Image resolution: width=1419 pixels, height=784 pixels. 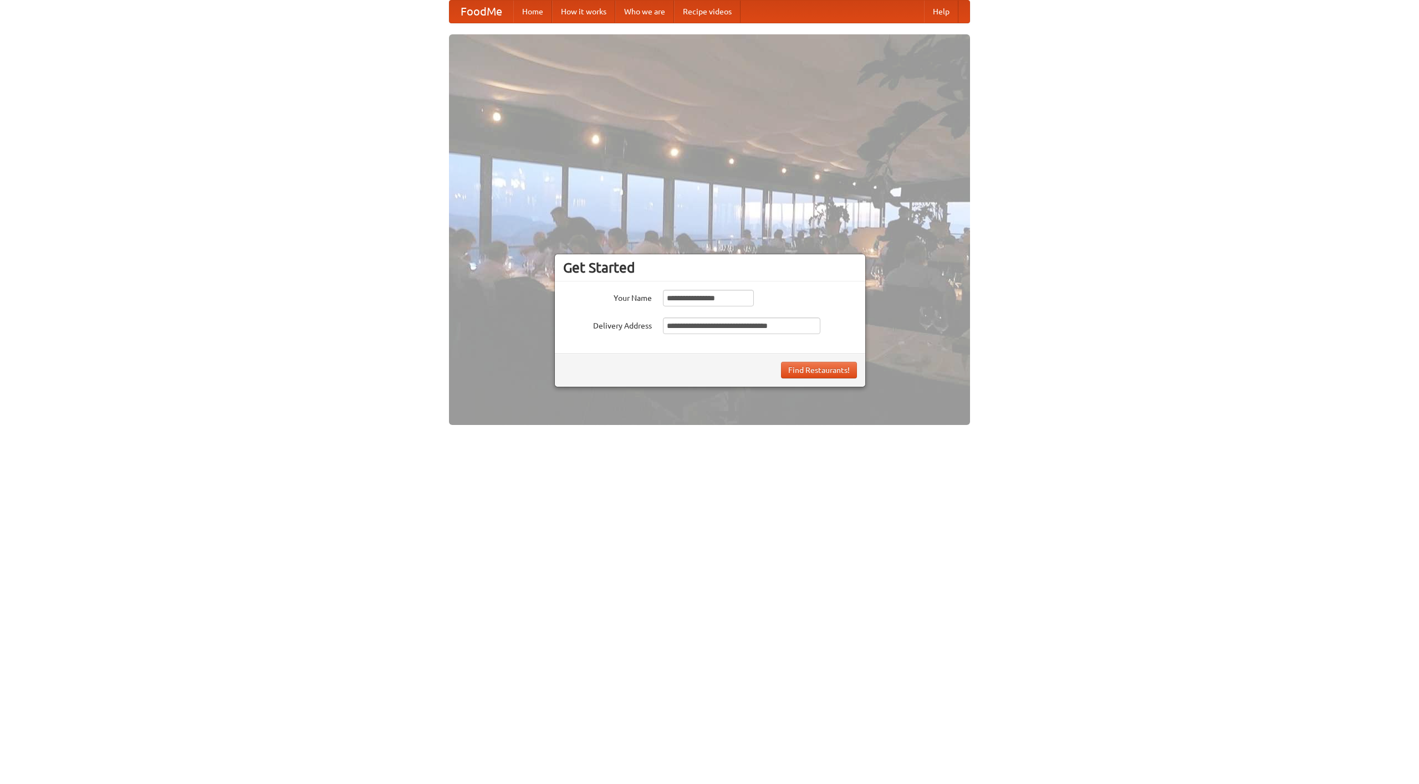 I want to click on a: FoodMe, so click(x=481, y=12).